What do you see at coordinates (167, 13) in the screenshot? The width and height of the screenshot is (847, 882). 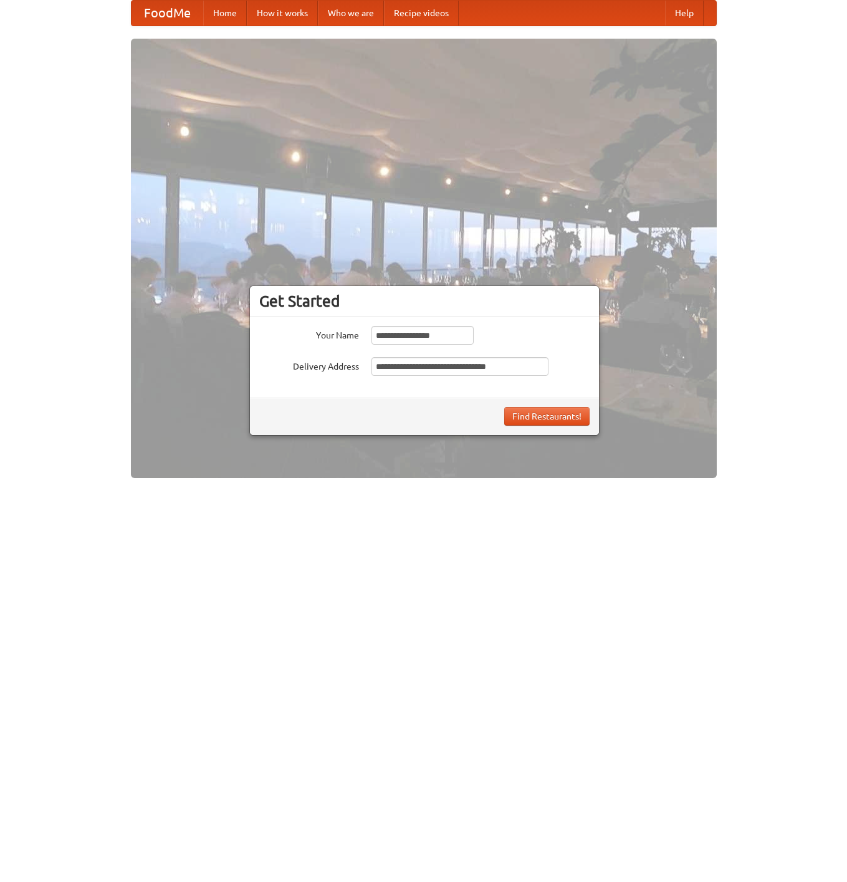 I see `a: FoodMe` at bounding box center [167, 13].